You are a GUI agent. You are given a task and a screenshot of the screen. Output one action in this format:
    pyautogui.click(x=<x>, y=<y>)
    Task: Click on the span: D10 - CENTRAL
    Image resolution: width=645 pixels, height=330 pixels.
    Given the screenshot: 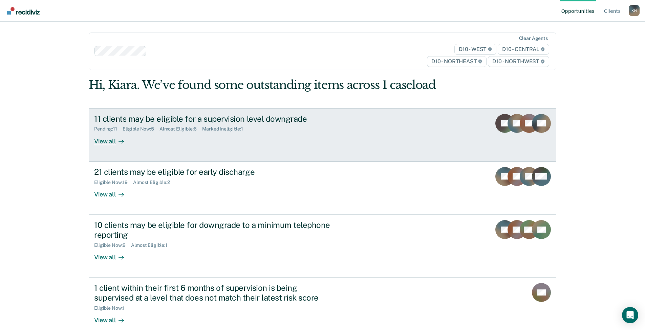 What is the action you would take?
    pyautogui.click(x=523, y=49)
    